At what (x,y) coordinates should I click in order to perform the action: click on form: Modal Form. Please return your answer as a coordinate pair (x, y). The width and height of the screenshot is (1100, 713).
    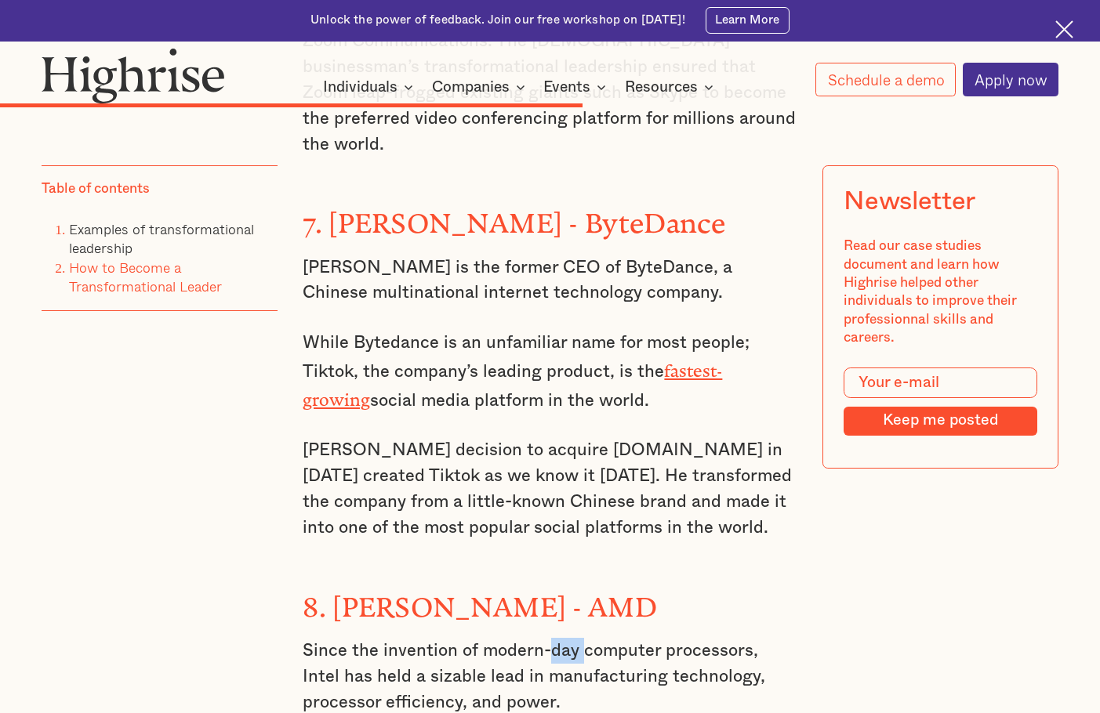
    Looking at the image, I should click on (940, 401).